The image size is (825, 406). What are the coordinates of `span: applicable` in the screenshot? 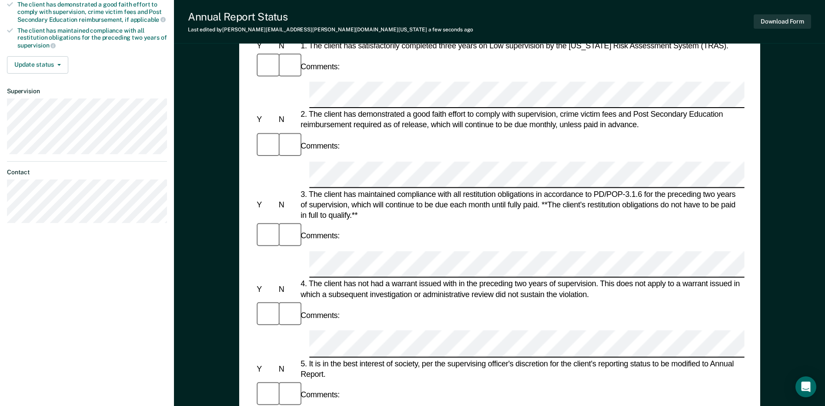 It's located at (148, 20).